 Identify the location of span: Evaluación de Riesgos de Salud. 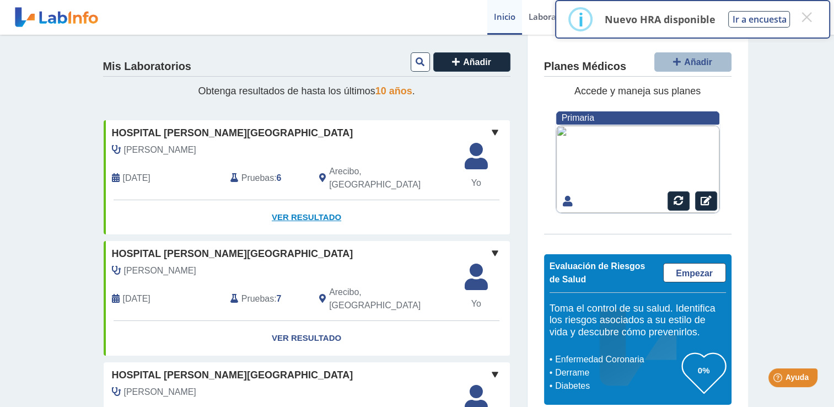
(597, 272).